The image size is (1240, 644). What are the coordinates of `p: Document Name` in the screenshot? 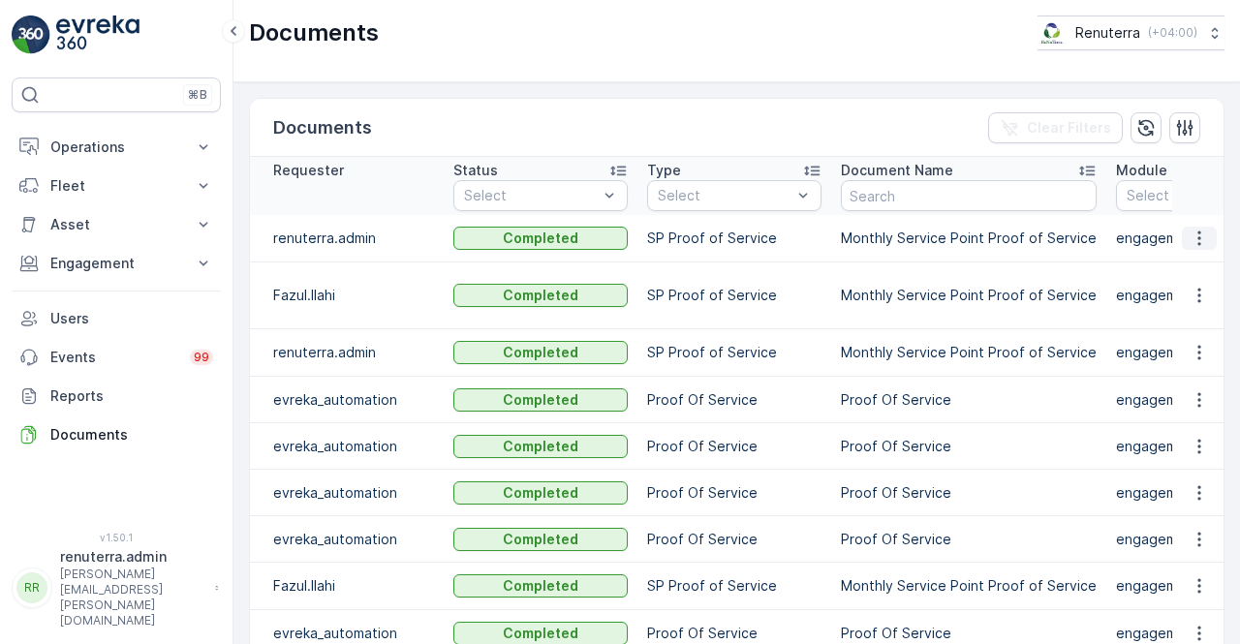 It's located at (897, 170).